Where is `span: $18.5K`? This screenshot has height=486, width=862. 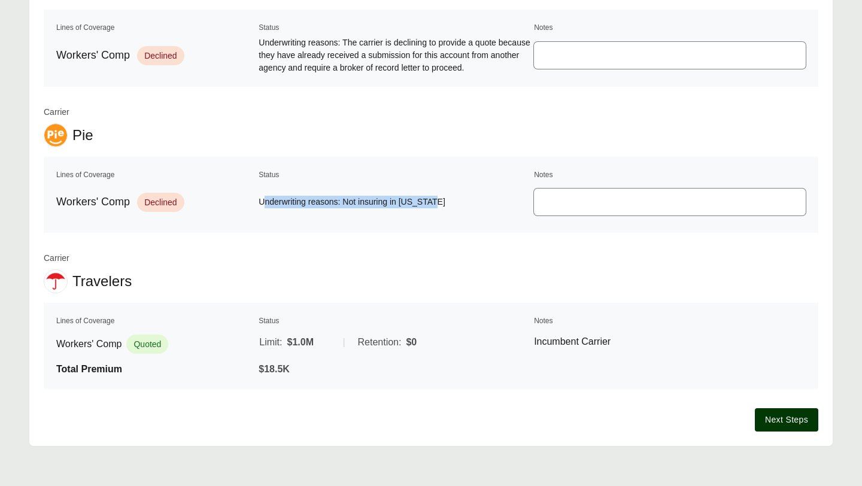 span: $18.5K is located at coordinates (274, 369).